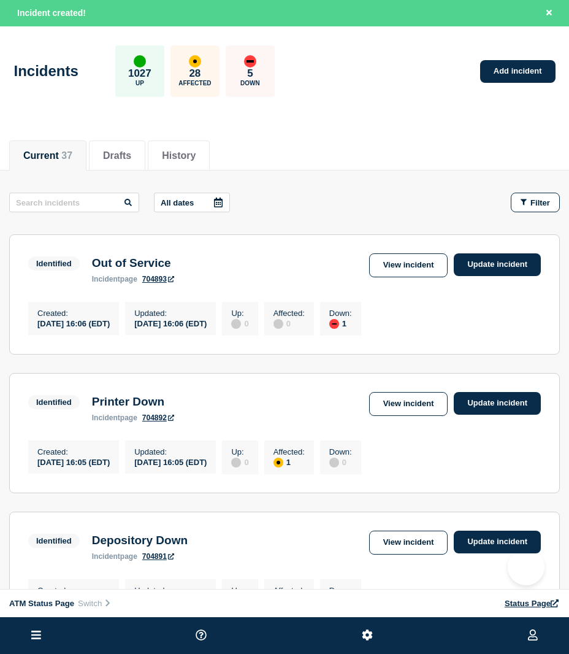 This screenshot has height=654, width=569. Describe the element at coordinates (535, 202) in the screenshot. I see `button: Filter` at that location.